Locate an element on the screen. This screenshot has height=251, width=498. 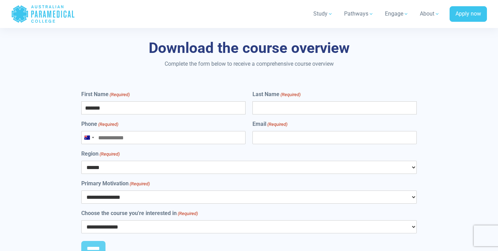
label: Last Name is located at coordinates (277, 94).